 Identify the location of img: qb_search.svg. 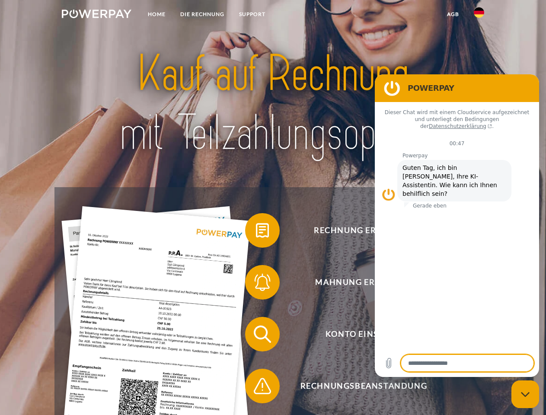
(262, 334).